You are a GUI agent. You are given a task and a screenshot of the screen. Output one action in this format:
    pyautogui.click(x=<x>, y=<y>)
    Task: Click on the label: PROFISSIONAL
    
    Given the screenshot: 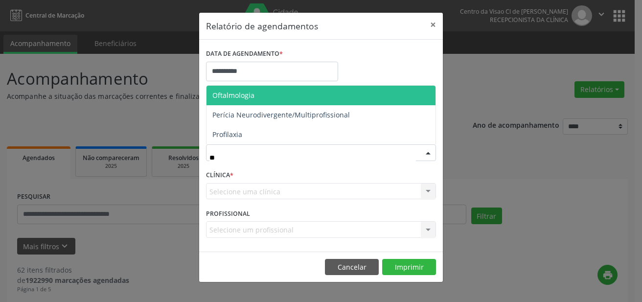 What is the action you would take?
    pyautogui.click(x=228, y=214)
    